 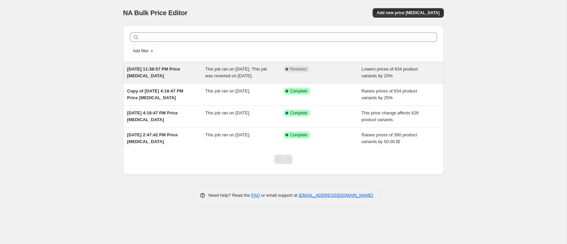 I want to click on span: NA Bulk Price Editor, so click(x=155, y=13).